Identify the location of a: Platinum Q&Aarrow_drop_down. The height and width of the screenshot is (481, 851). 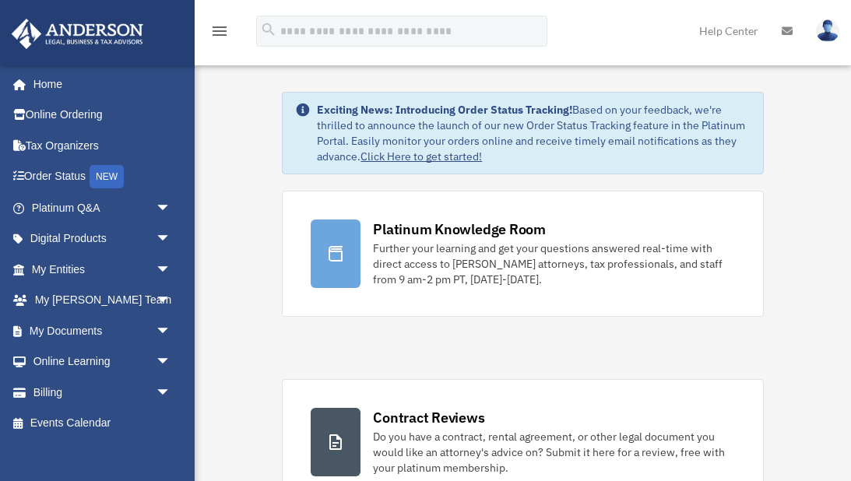
(103, 208).